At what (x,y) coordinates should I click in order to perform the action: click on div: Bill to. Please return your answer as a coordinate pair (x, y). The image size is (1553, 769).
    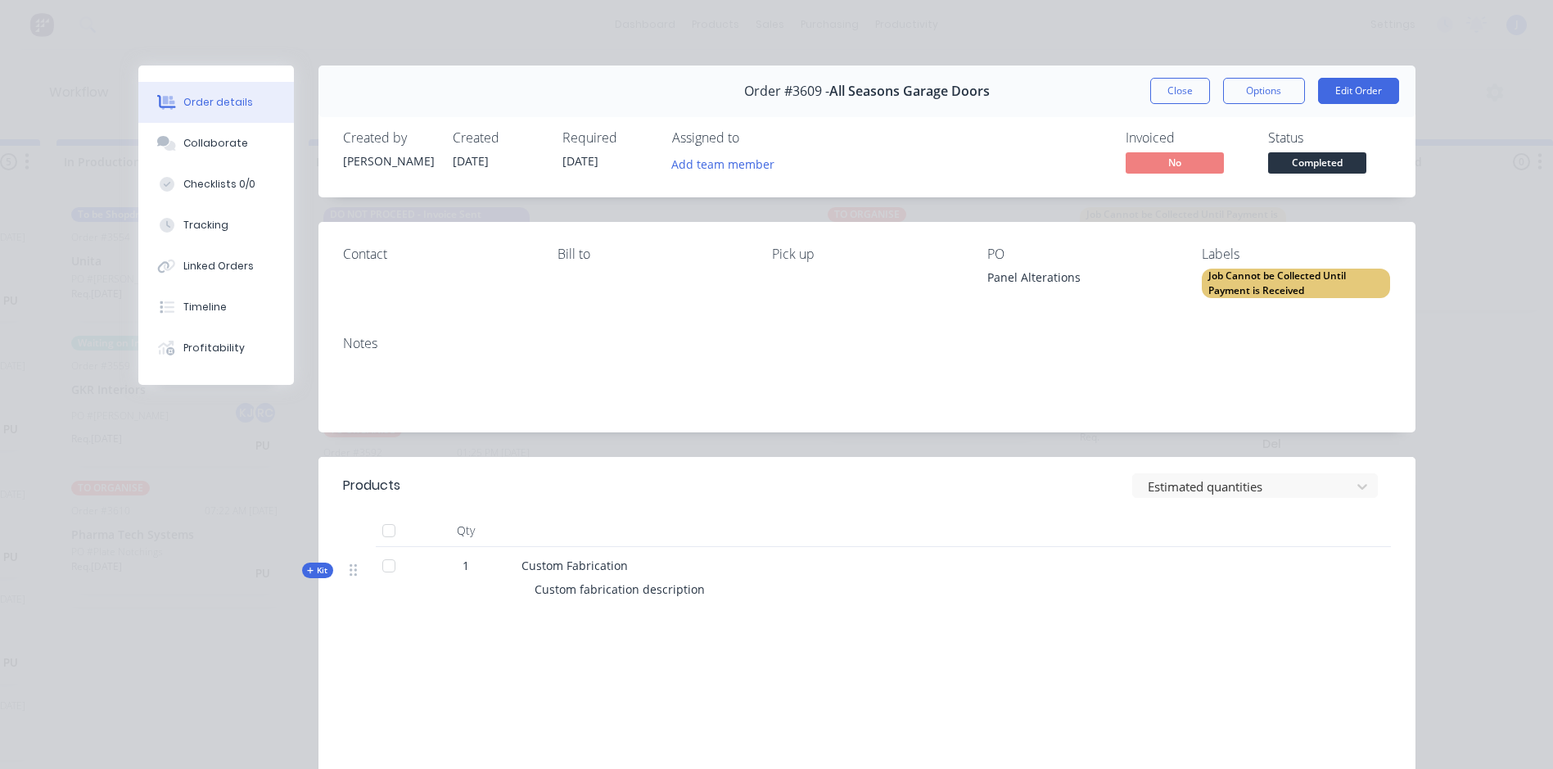
    Looking at the image, I should click on (652, 254).